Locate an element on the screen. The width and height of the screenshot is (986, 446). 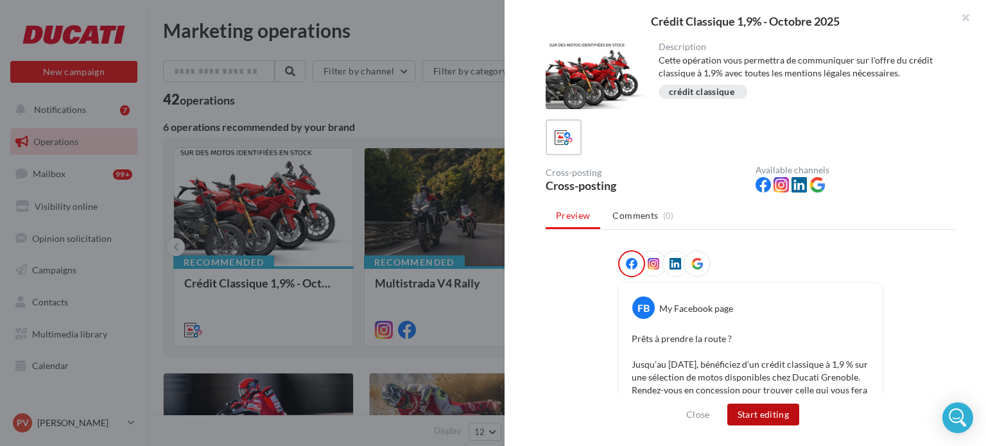
span: Comments is located at coordinates (635, 216).